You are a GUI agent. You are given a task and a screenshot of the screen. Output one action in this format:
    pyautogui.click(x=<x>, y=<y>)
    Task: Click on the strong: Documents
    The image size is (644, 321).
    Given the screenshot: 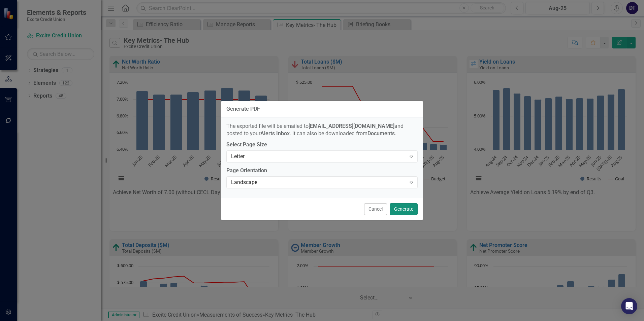 What is the action you would take?
    pyautogui.click(x=381, y=133)
    